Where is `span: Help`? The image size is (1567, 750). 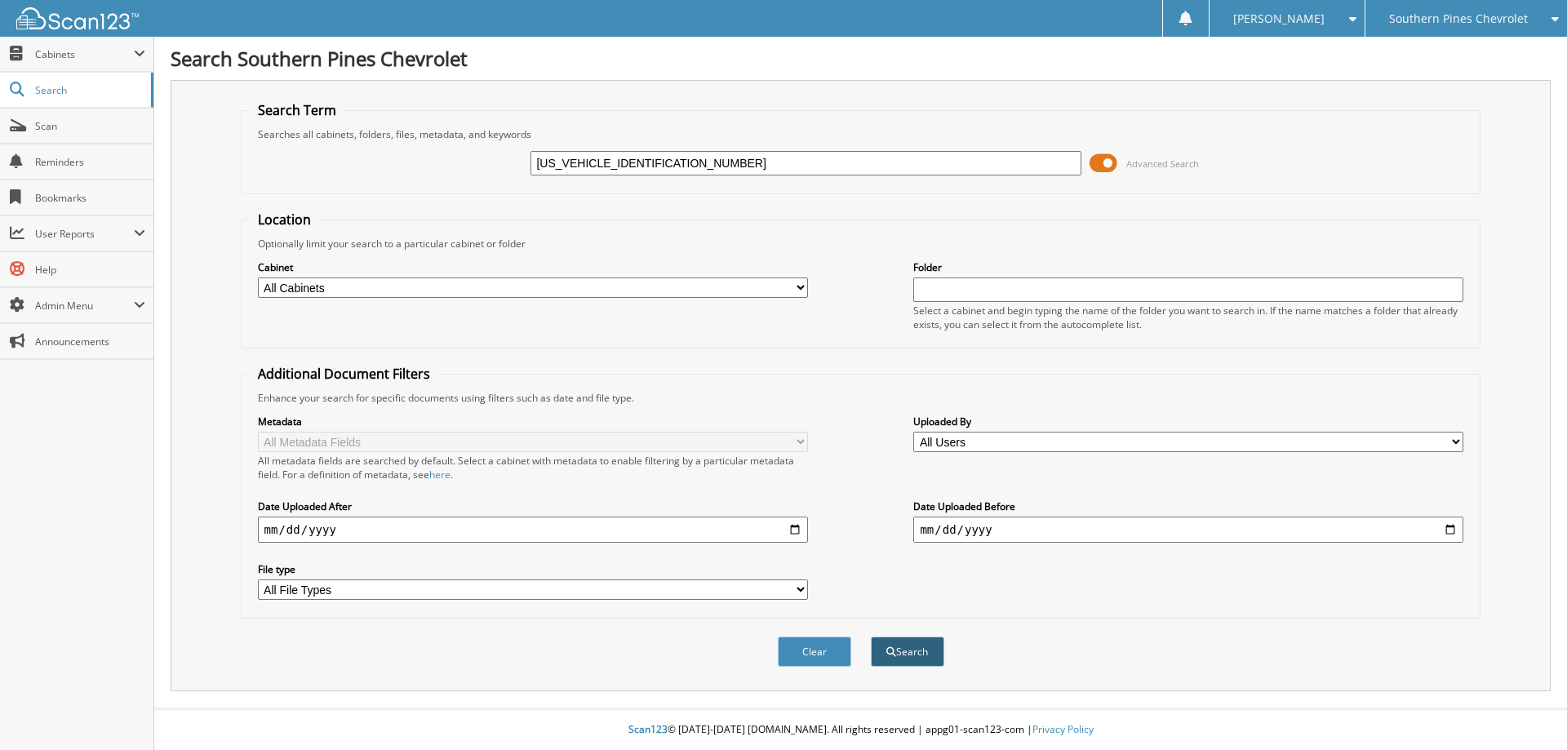 span: Help is located at coordinates (90, 269).